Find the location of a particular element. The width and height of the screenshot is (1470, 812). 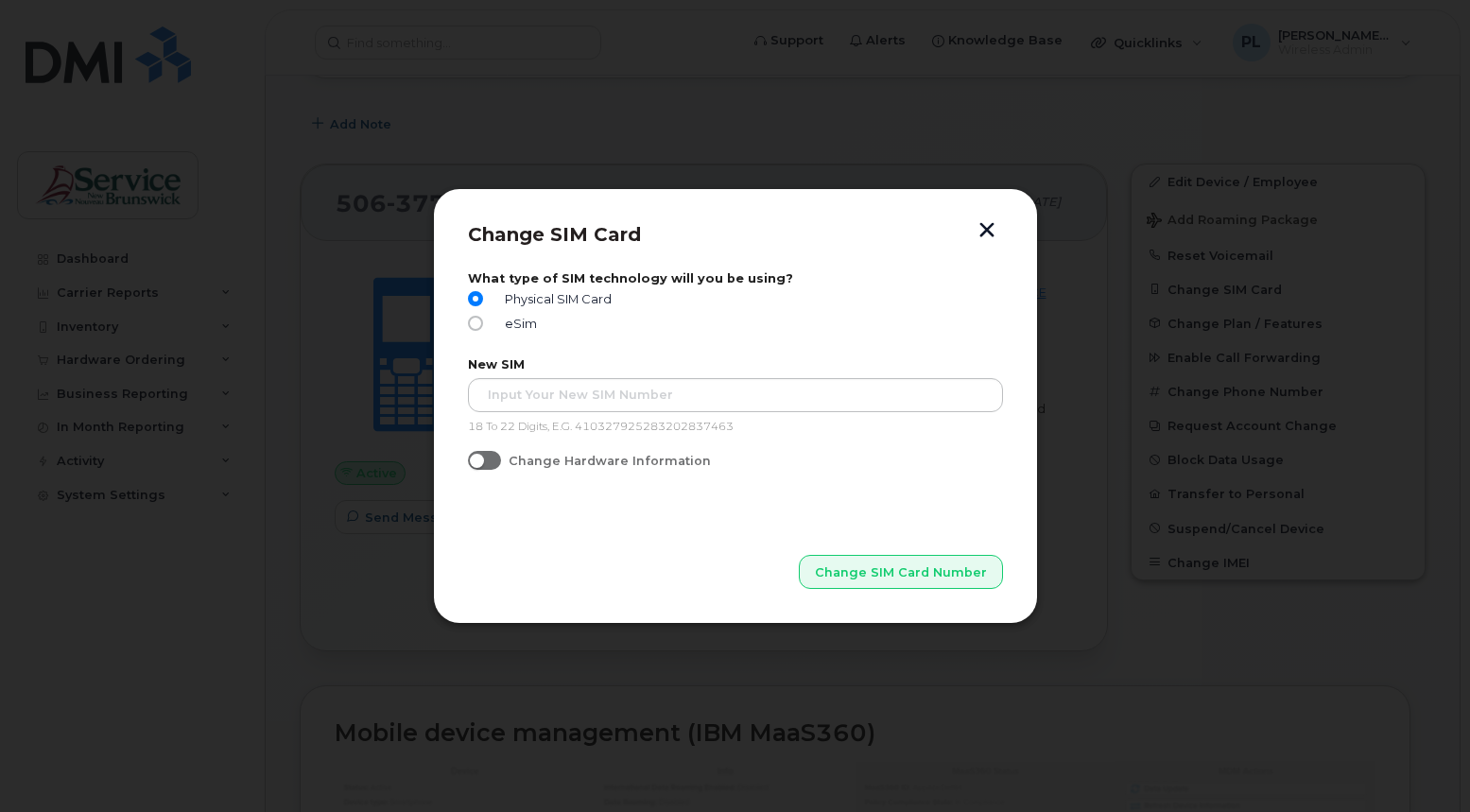

span: eSim is located at coordinates (518, 323).